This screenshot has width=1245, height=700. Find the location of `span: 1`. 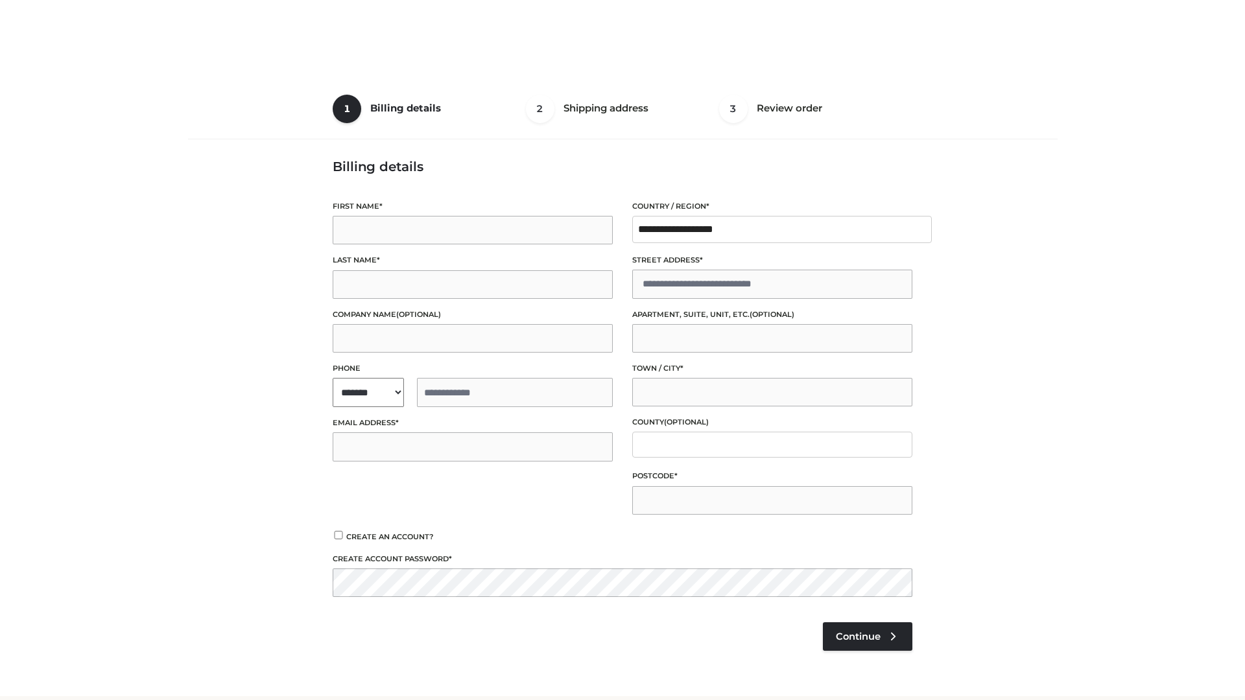

span: 1 is located at coordinates (347, 109).